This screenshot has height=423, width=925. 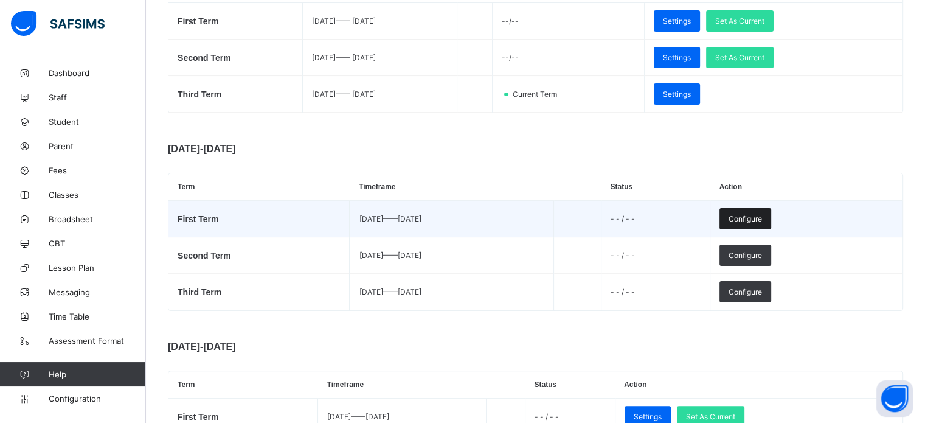 What do you see at coordinates (97, 170) in the screenshot?
I see `span: Fees` at bounding box center [97, 170].